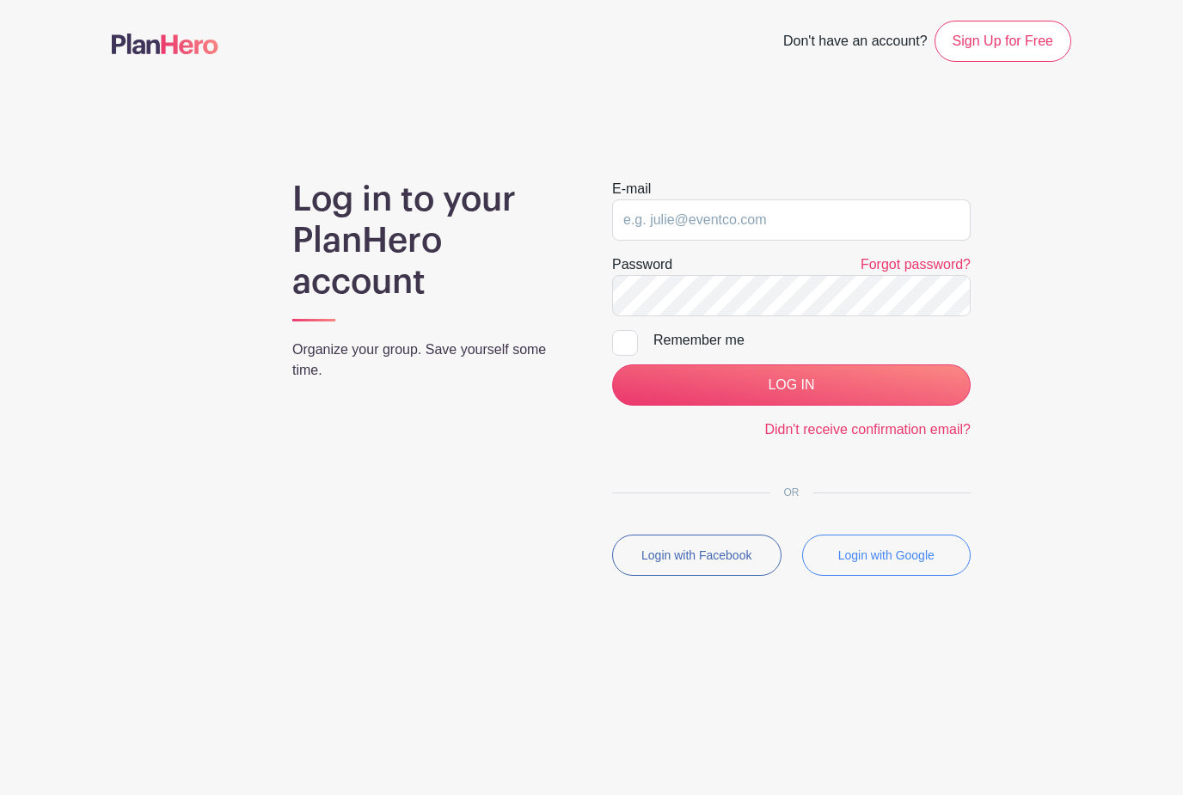 This screenshot has width=1183, height=795. Describe the element at coordinates (432, 241) in the screenshot. I see `h1: Log in to your PlanHero account` at that location.